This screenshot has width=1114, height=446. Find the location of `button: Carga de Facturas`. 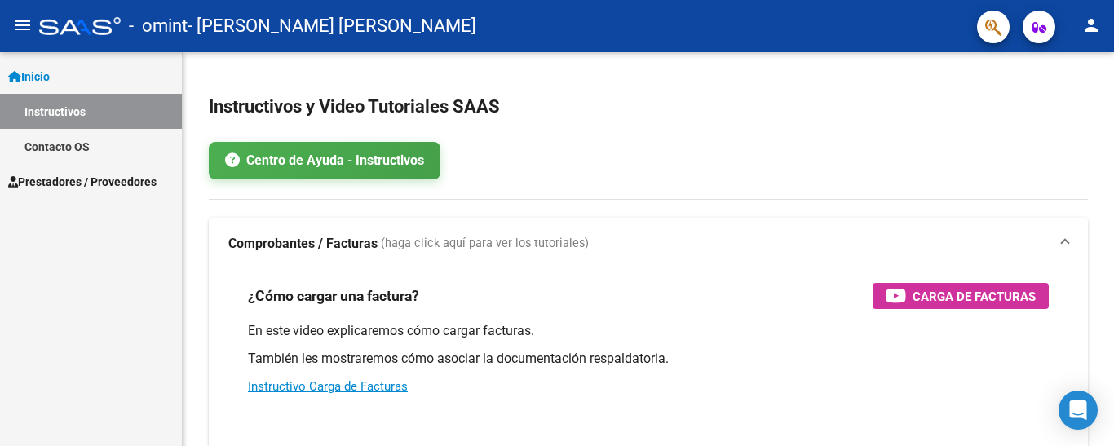

button: Carga de Facturas is located at coordinates (961, 296).